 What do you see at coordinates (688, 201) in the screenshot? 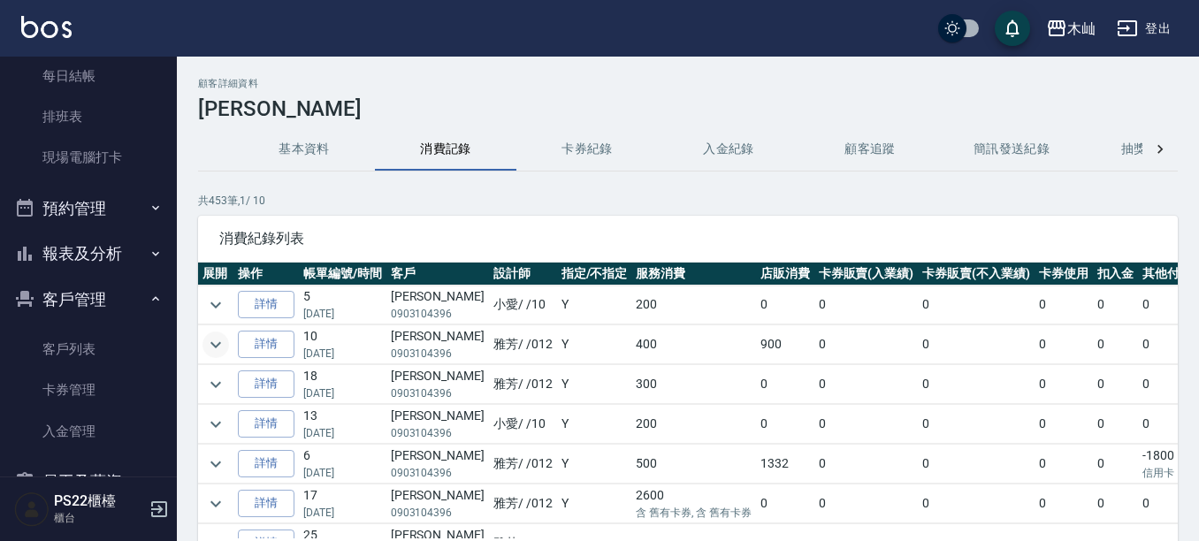
I see `p: 共 453 筆, 1 / 10` at bounding box center [688, 201].